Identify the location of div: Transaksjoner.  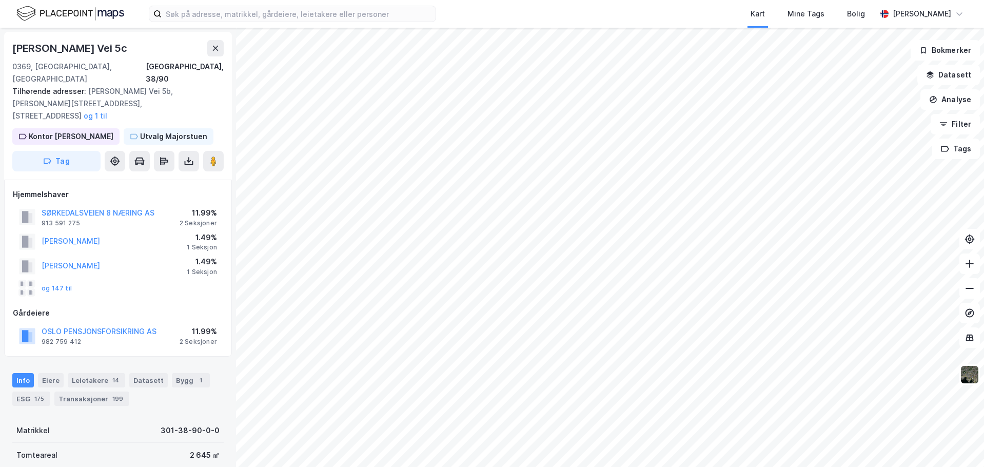
(92, 399).